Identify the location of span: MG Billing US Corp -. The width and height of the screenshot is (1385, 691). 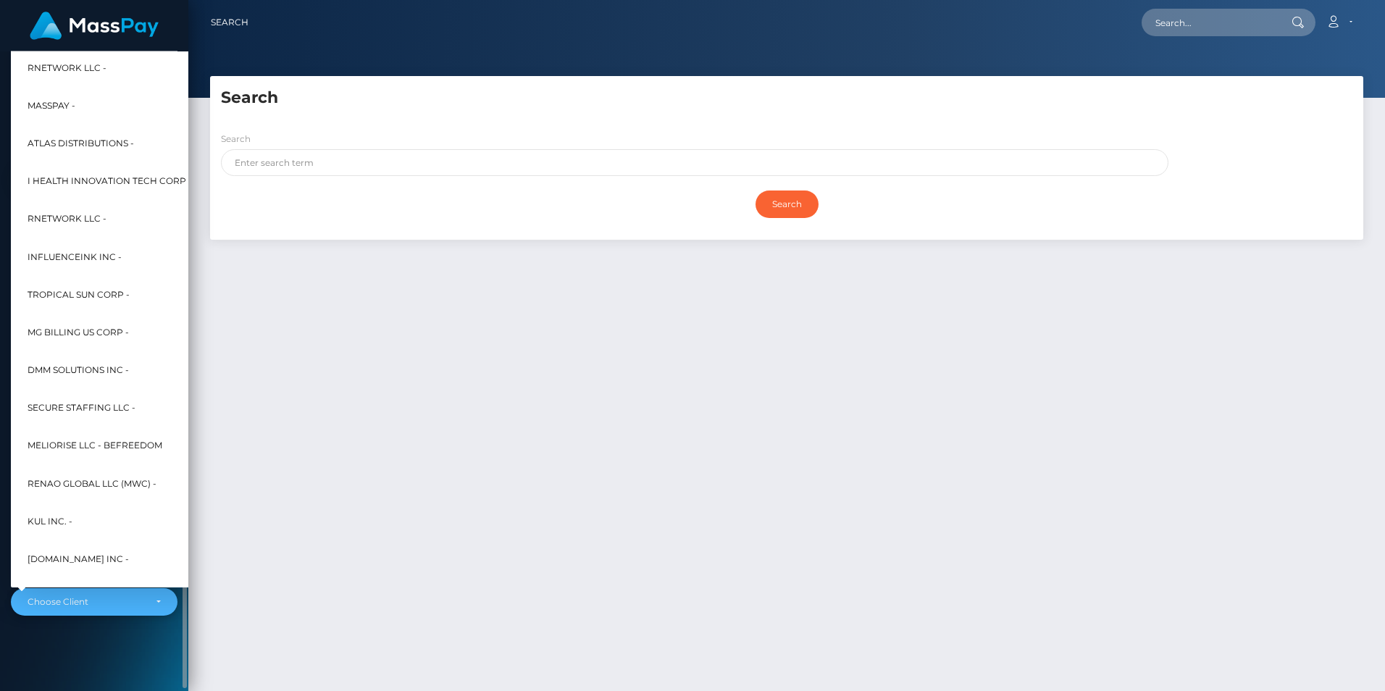
(78, 333).